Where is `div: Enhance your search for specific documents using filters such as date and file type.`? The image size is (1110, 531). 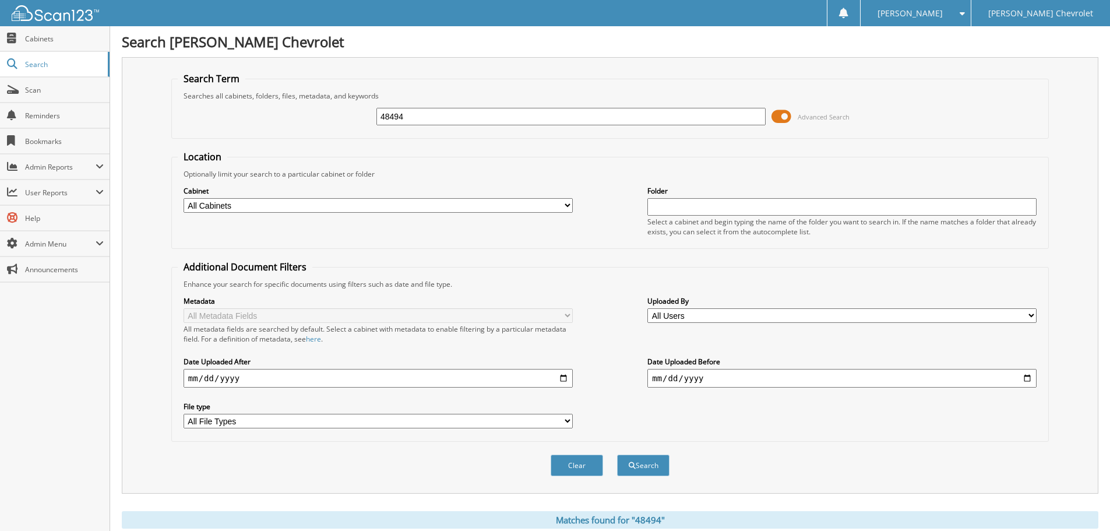
div: Enhance your search for specific documents using filters such as date and file type. is located at coordinates (610, 284).